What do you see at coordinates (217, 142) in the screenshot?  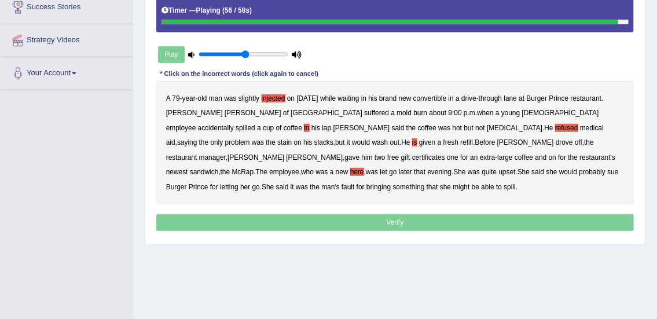 I see `b: only` at bounding box center [217, 142].